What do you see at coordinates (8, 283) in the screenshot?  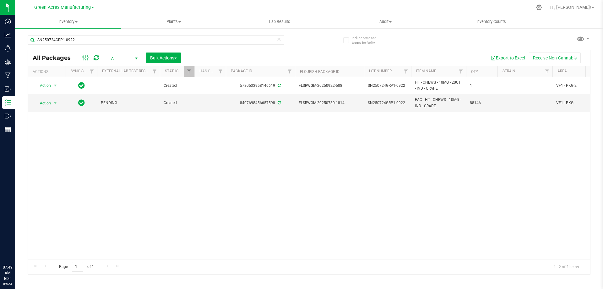 I see `p: 09/23` at bounding box center [8, 283].